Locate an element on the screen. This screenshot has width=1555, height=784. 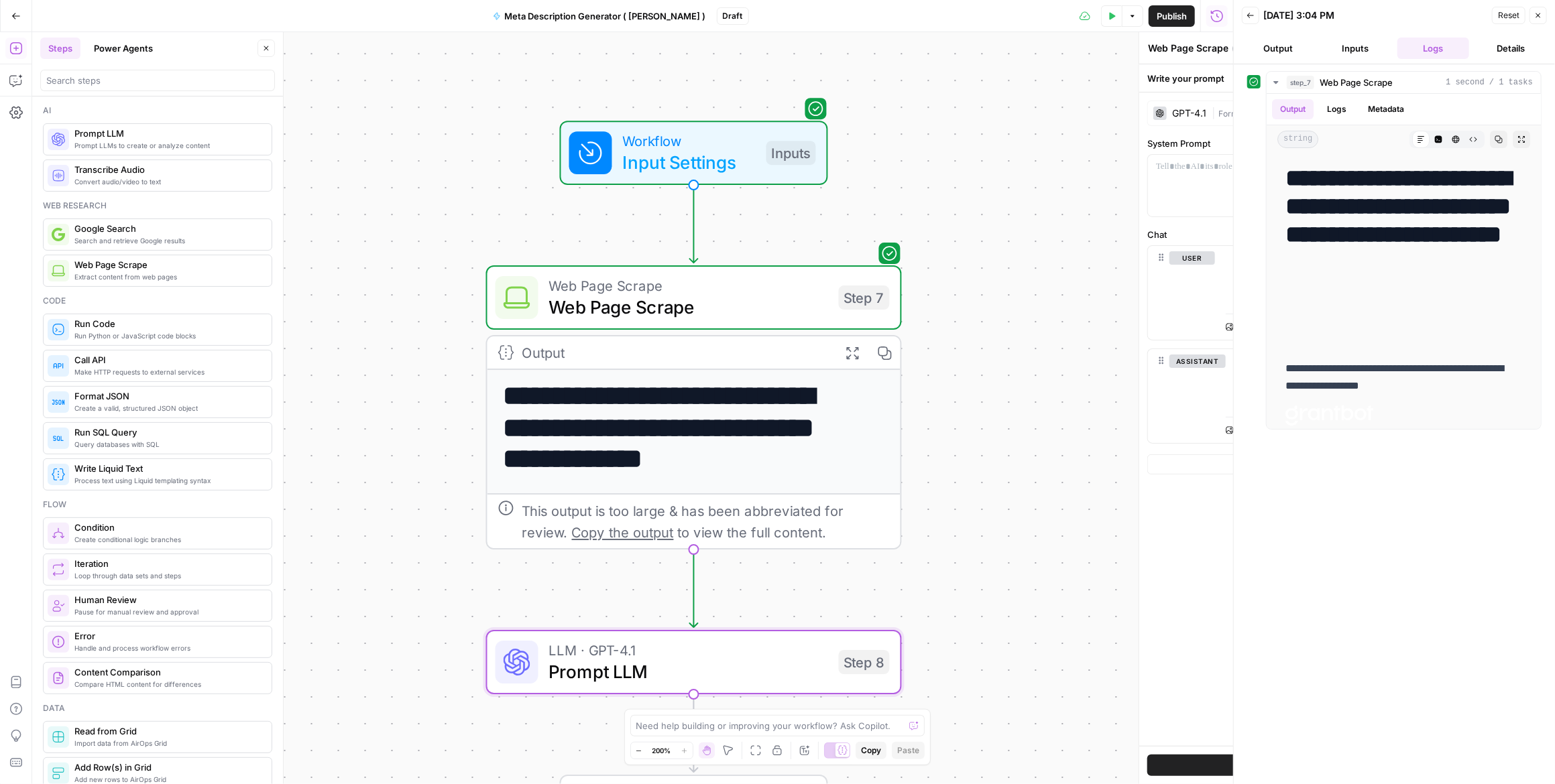
span: Import data from AirOps Grid is located at coordinates (167, 743).